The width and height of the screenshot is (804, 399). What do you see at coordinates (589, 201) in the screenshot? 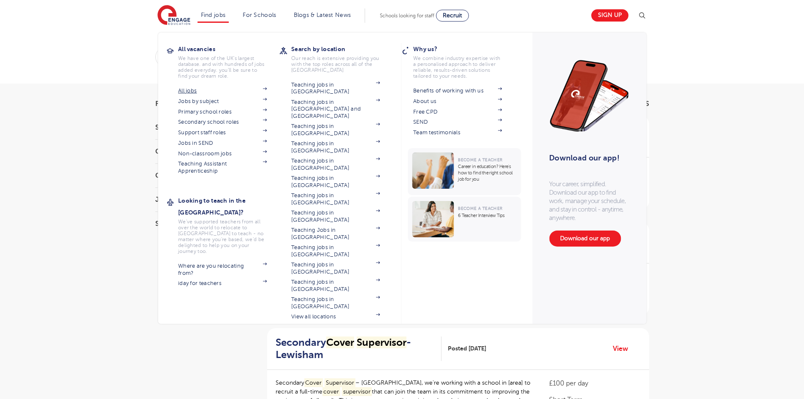
I see `p: Your career, simplified. Download our app to find work, manage your schedule, and stay in control...` at bounding box center [589, 201].